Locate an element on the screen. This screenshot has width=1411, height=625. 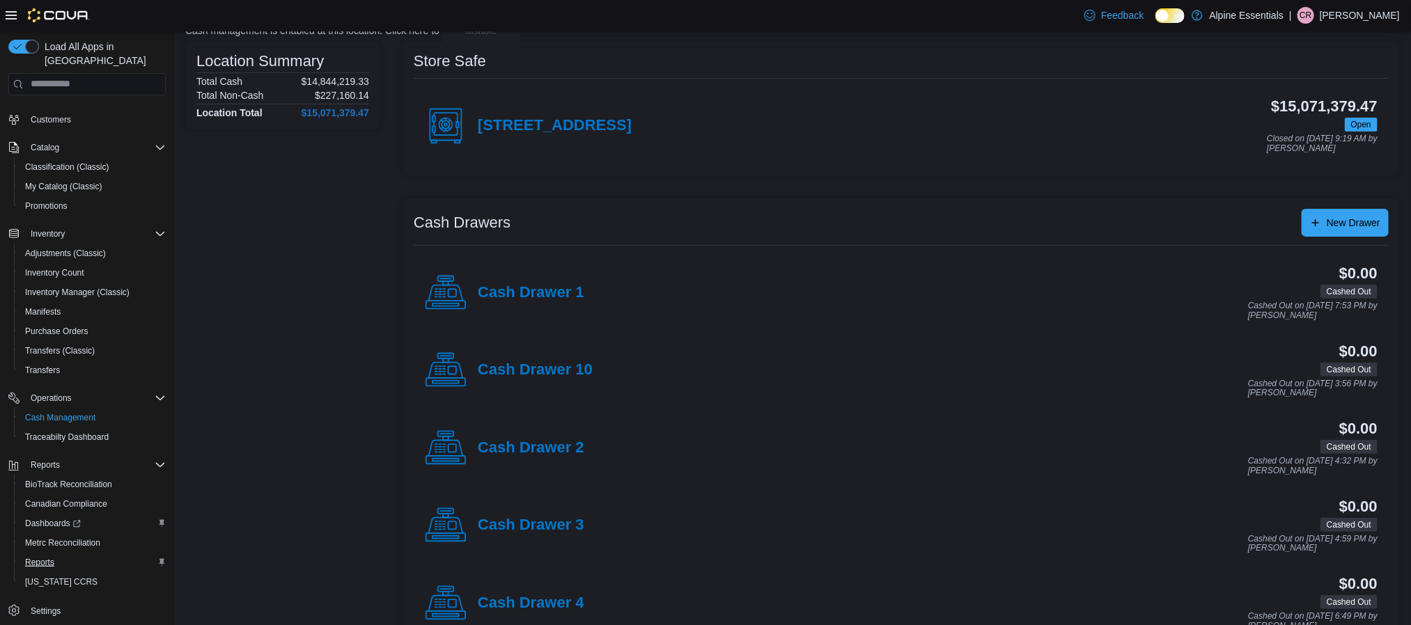
span: Cash Management is located at coordinates (60, 418).